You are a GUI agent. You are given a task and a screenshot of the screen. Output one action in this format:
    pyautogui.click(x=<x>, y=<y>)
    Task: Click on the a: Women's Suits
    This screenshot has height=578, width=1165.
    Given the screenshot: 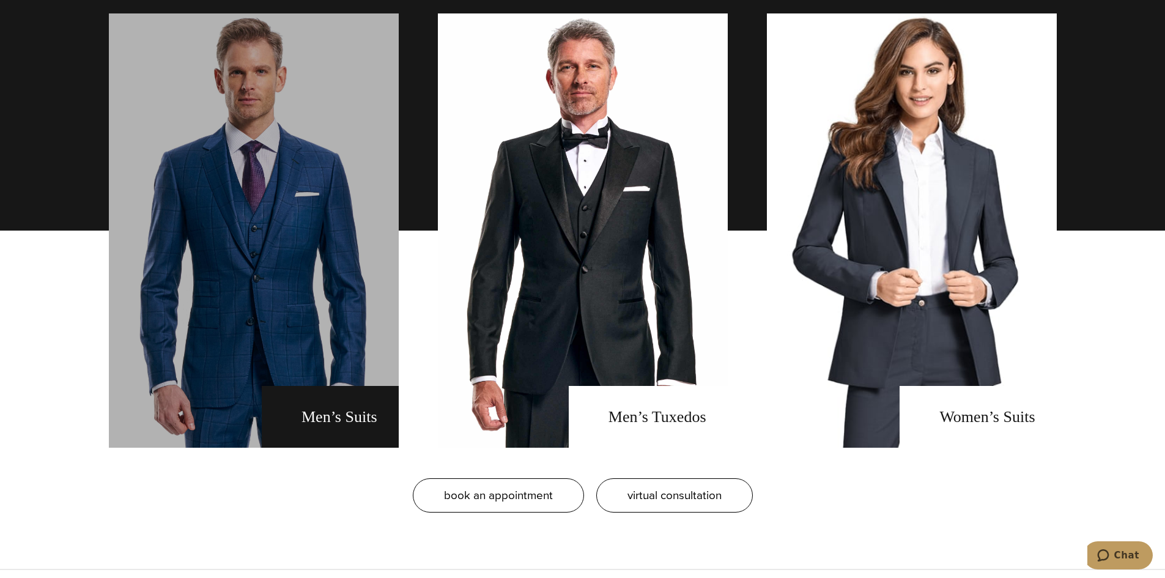 What is the action you would take?
    pyautogui.click(x=912, y=231)
    